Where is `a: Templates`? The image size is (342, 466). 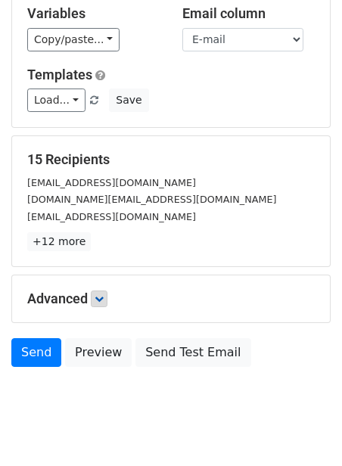 a: Templates is located at coordinates (60, 74).